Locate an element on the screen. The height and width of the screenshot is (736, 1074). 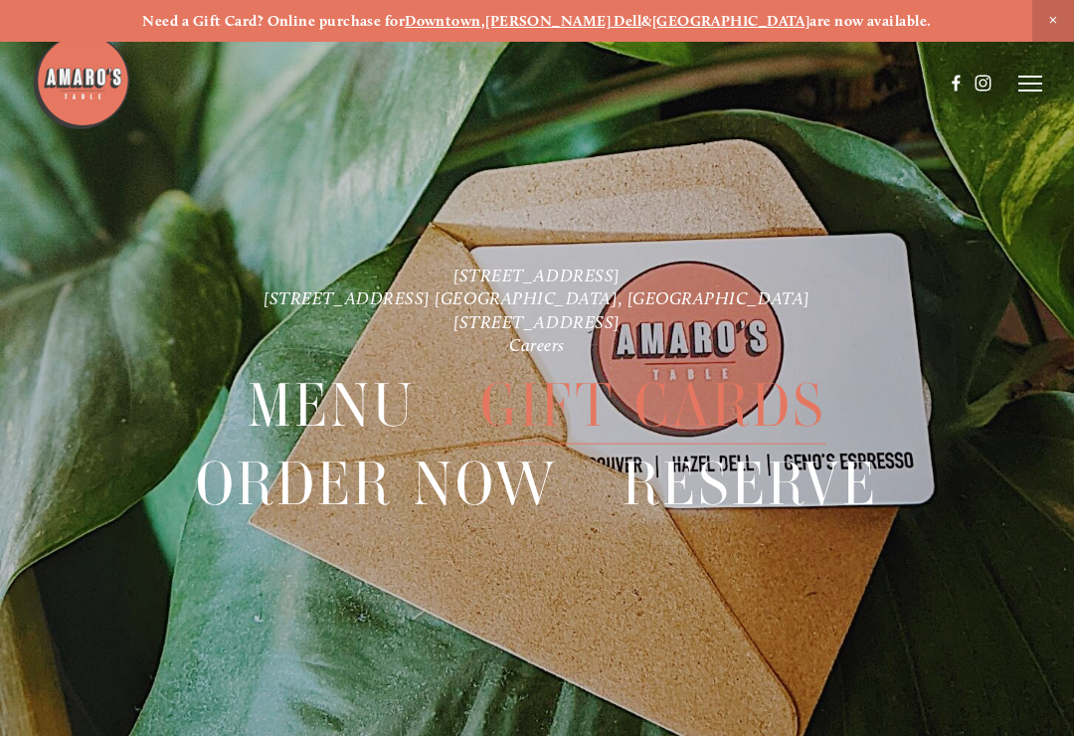
a: Gift Cards is located at coordinates (652, 405).